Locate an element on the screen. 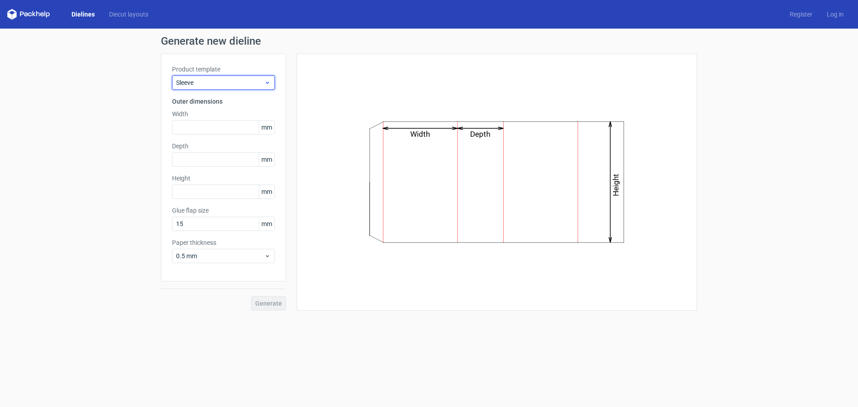 The image size is (858, 407). a: Log in is located at coordinates (835, 14).